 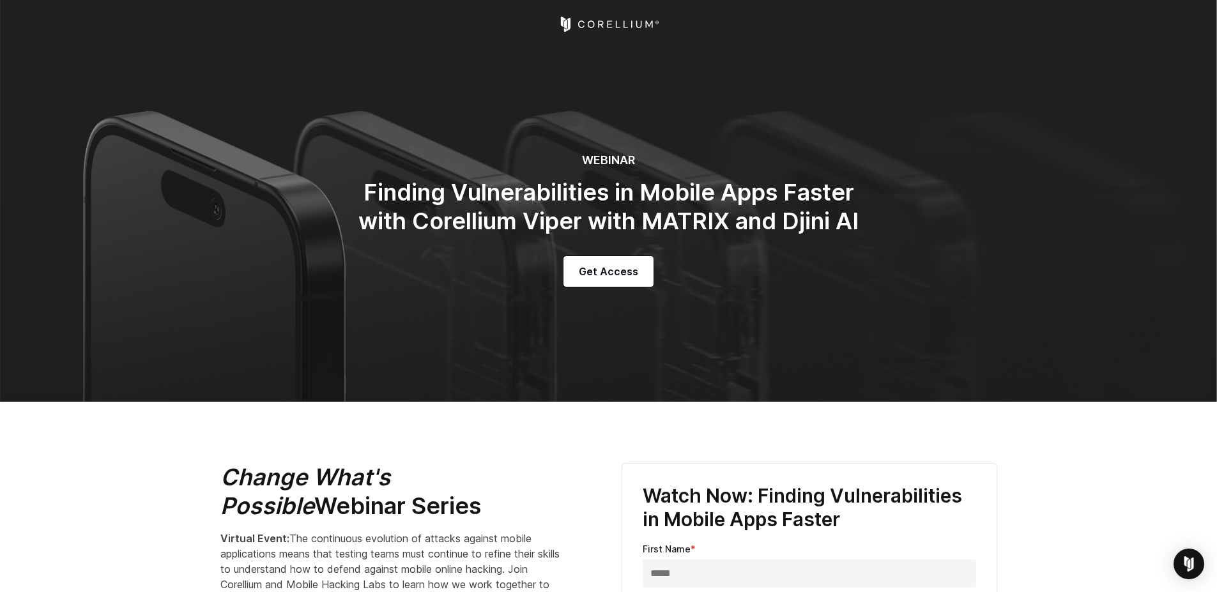 I want to click on span: Get Access, so click(x=608, y=271).